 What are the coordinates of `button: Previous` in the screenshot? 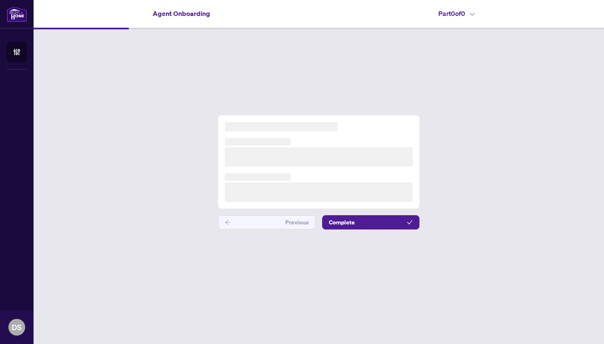 It's located at (267, 222).